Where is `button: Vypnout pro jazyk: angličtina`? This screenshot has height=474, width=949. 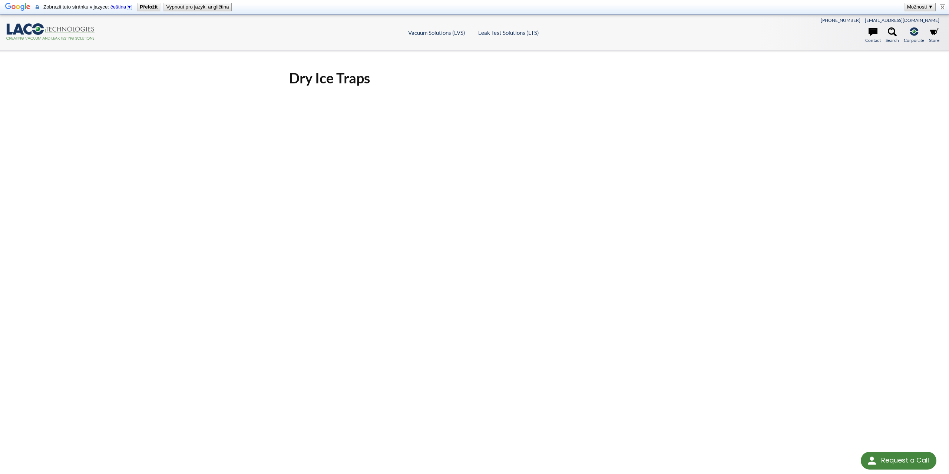 button: Vypnout pro jazyk: angličtina is located at coordinates (197, 7).